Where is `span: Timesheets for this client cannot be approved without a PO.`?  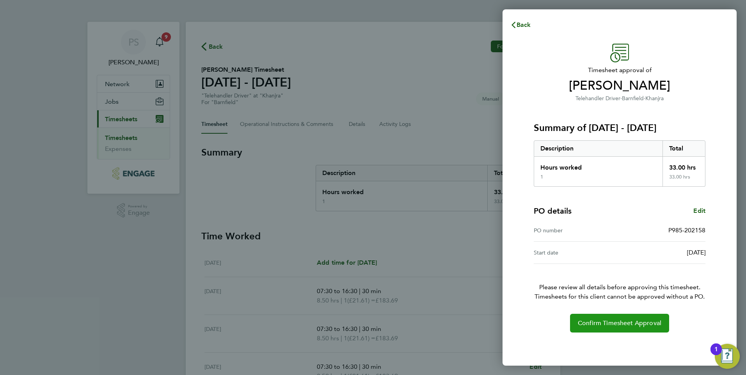 span: Timesheets for this client cannot be approved without a PO. is located at coordinates (619, 297).